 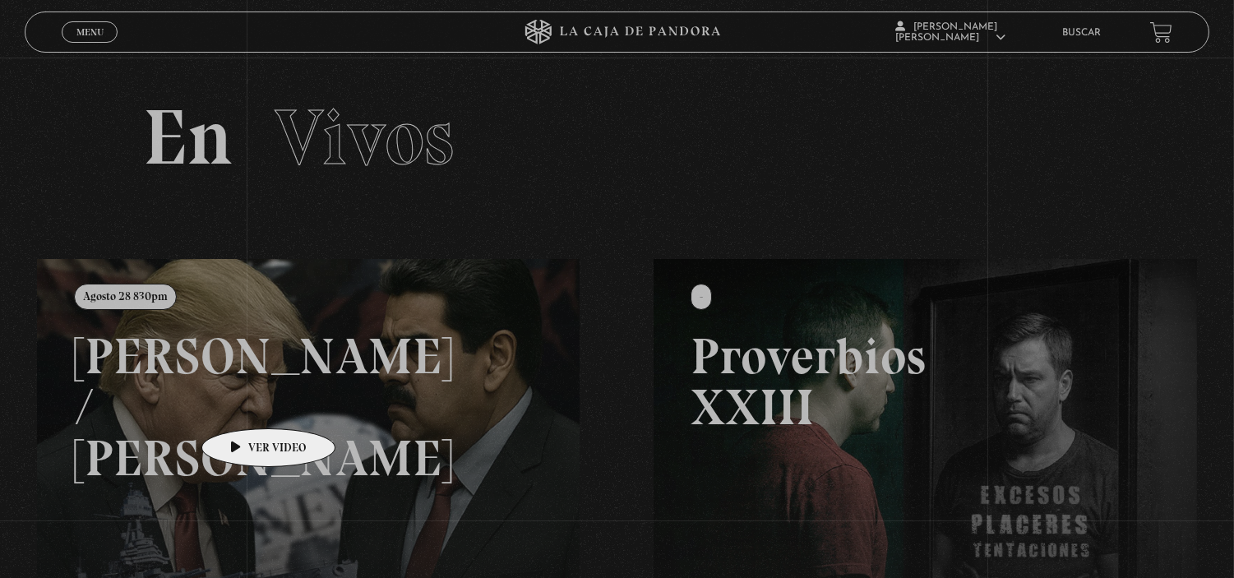 I want to click on a: Buscar, so click(x=1081, y=33).